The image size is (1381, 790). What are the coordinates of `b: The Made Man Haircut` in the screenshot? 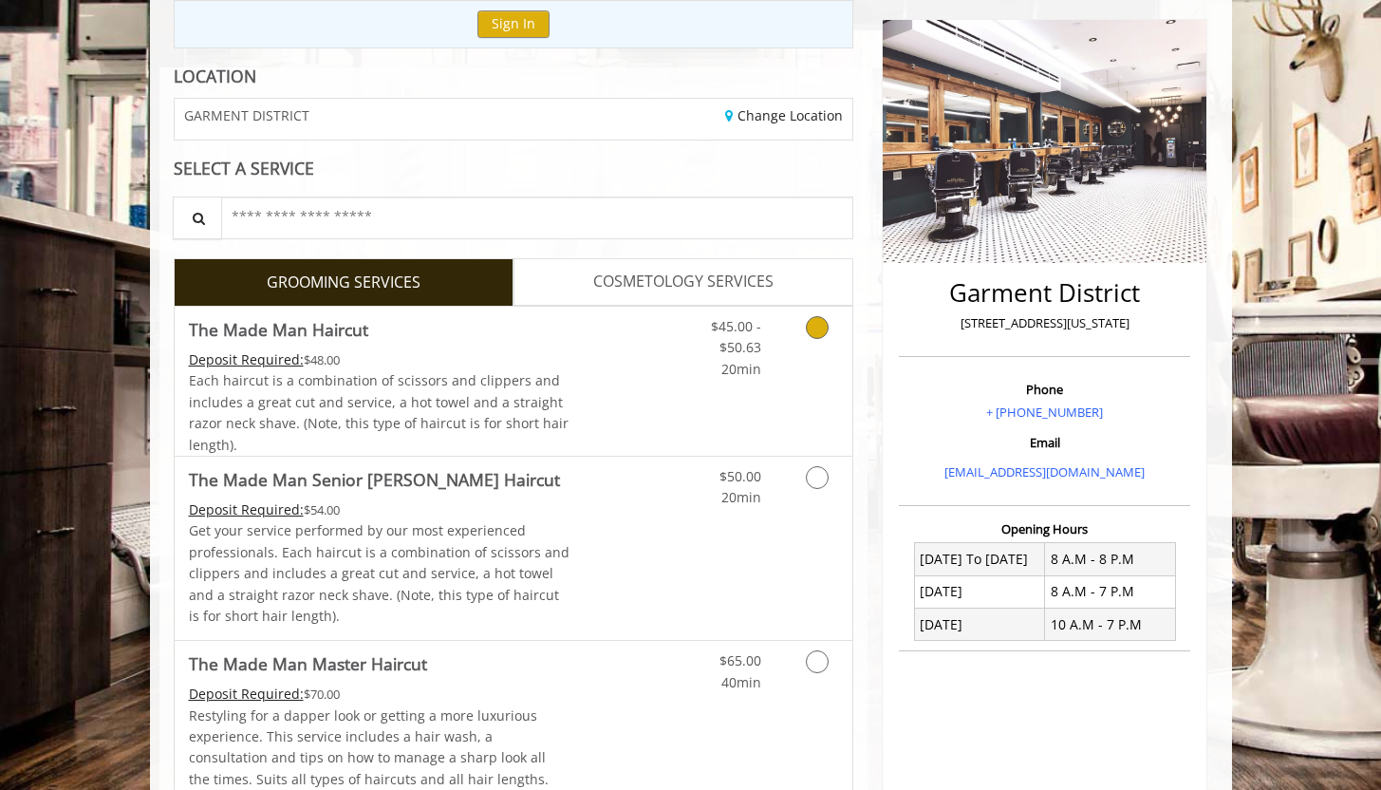 It's located at (278, 329).